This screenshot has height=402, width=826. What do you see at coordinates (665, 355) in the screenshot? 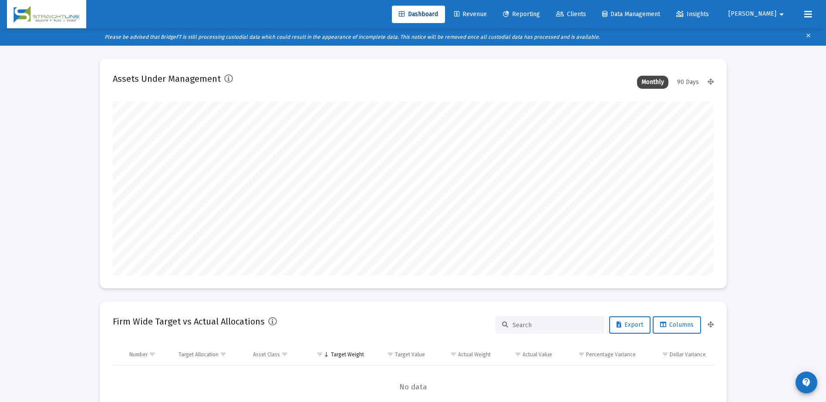
I see `span: Show filter options for column 'Dollar Variance'` at bounding box center [665, 355].